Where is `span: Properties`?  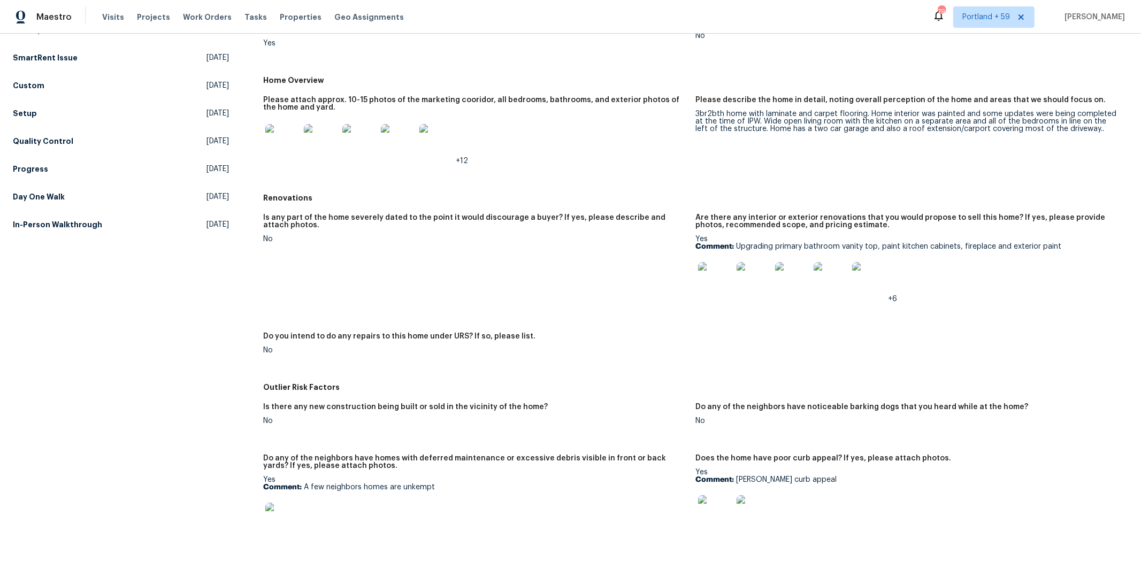 span: Properties is located at coordinates (301, 17).